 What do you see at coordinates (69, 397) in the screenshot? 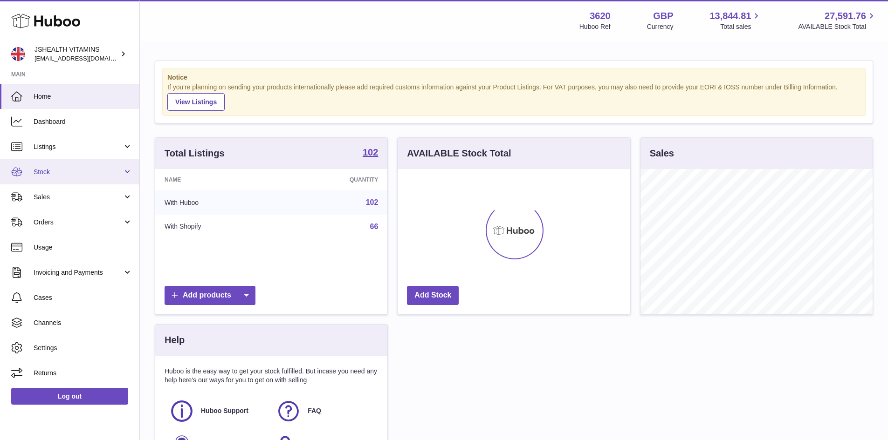
I see `a: Log out` at bounding box center [69, 397].